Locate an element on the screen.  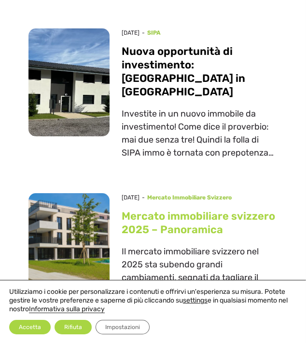
button: Accetta is located at coordinates (30, 327).